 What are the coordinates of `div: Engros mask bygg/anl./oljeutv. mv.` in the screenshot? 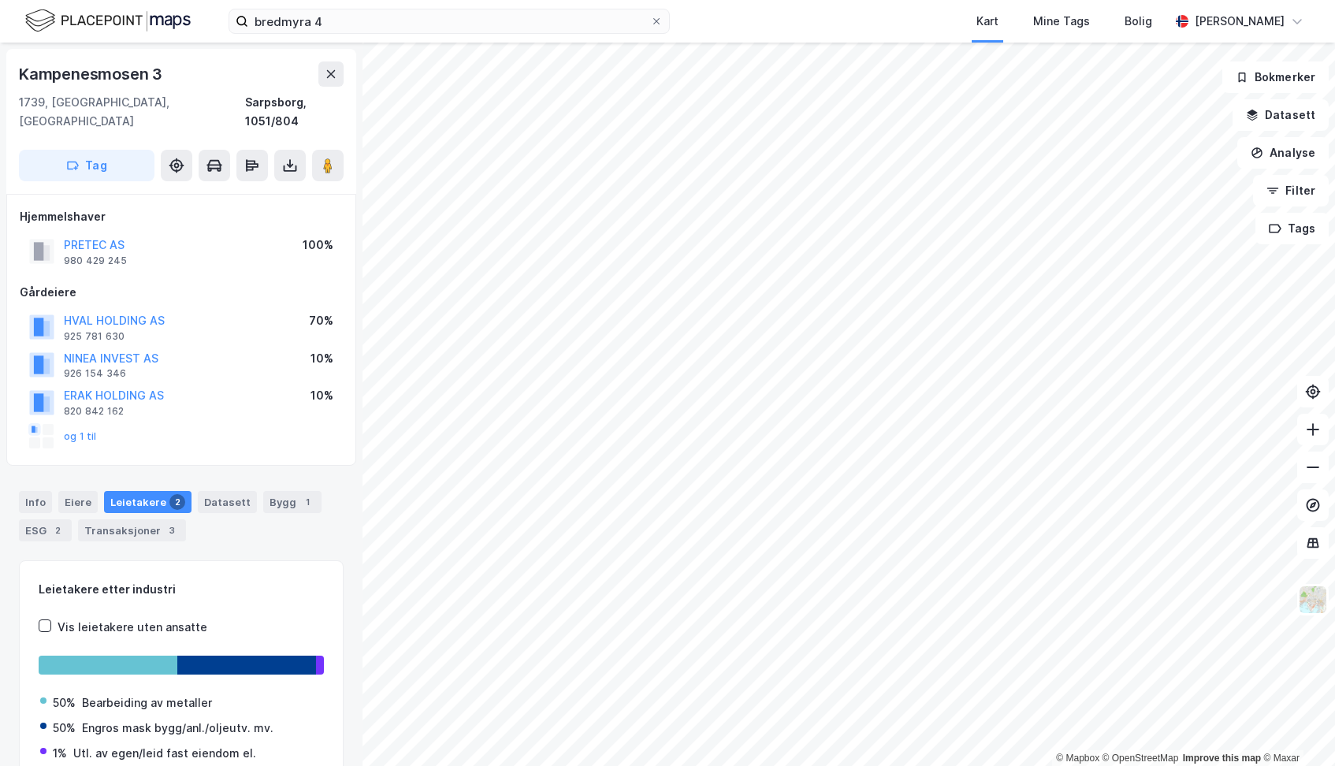 It's located at (177, 728).